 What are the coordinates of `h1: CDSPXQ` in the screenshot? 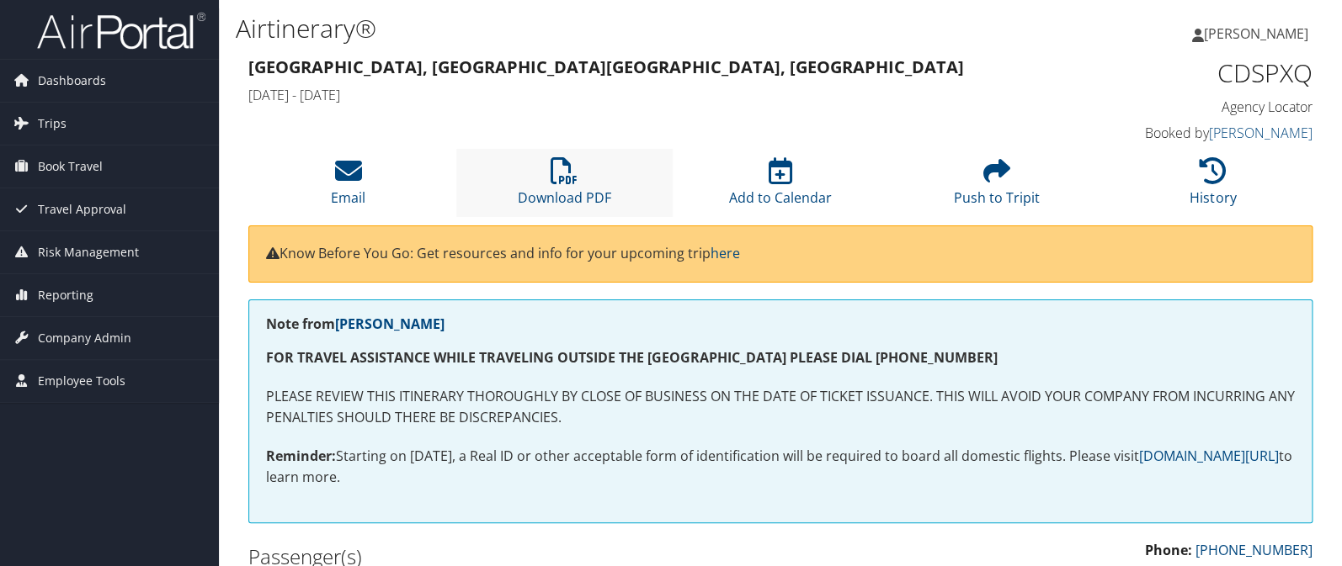 It's located at (1189, 73).